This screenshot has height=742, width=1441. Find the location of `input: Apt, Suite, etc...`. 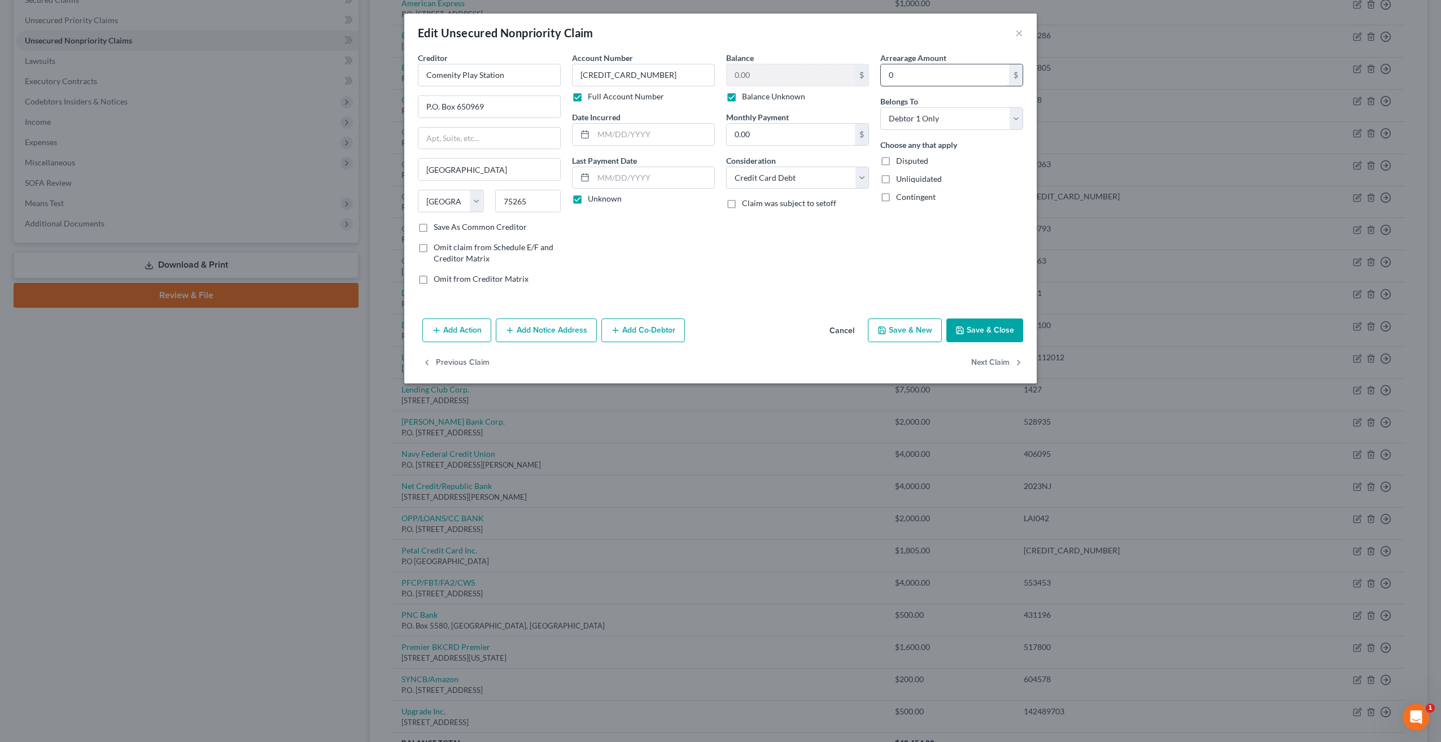

input: Apt, Suite, etc... is located at coordinates (489, 138).